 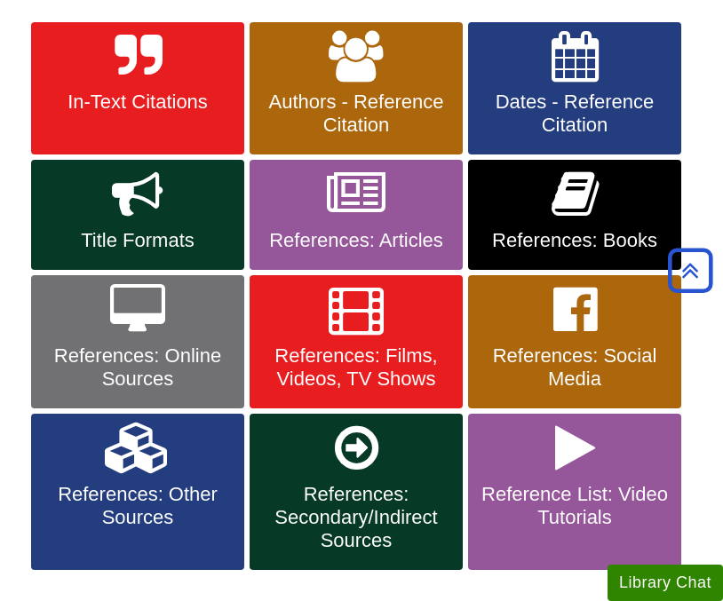 What do you see at coordinates (356, 114) in the screenshot?
I see `span: Authors - Reference Citation` at bounding box center [356, 114].